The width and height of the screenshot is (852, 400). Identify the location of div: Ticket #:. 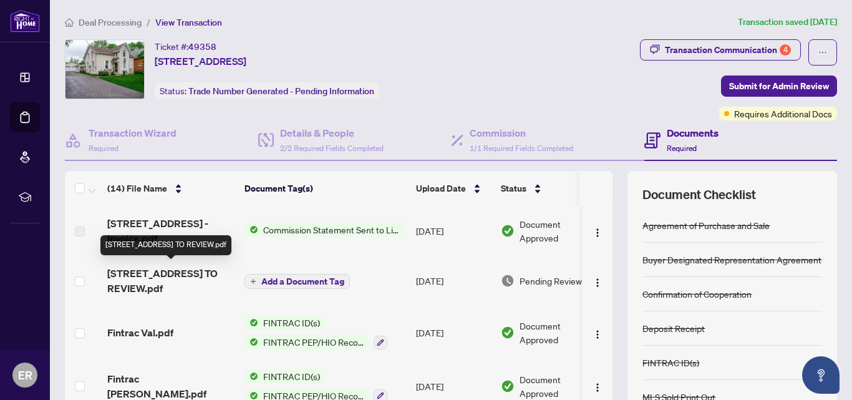
(185, 46).